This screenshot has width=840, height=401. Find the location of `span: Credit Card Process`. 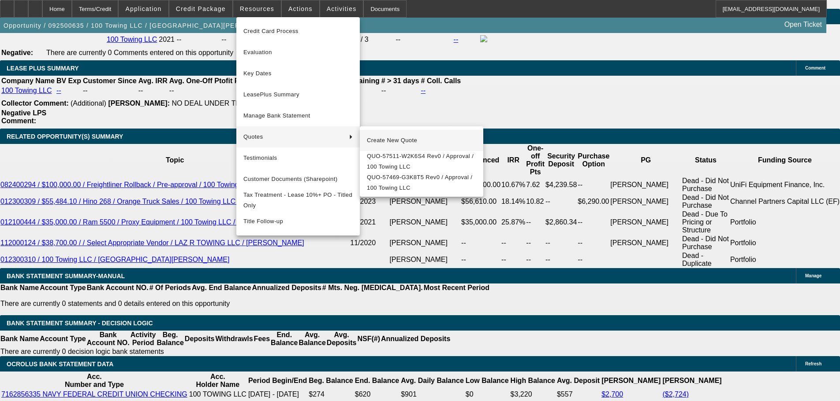

span: Credit Card Process is located at coordinates (298, 31).